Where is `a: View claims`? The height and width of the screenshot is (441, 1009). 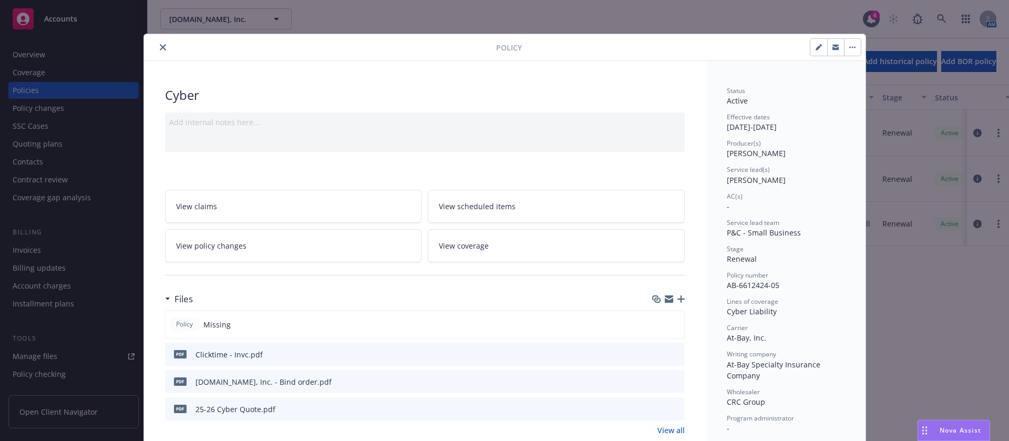 a: View claims is located at coordinates (293, 206).